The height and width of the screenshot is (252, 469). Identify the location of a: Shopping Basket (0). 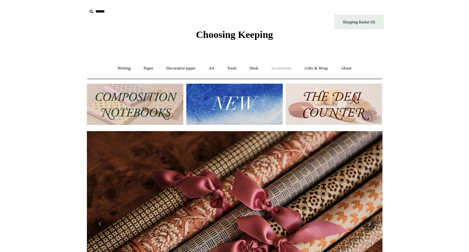
(359, 22).